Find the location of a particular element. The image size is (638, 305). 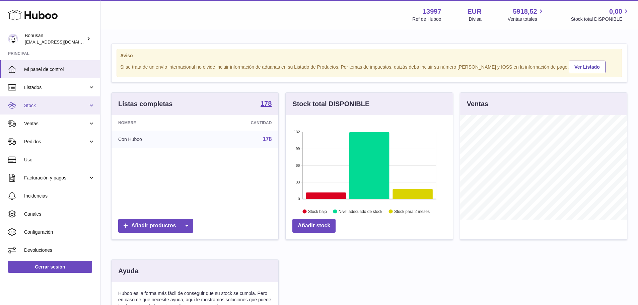

div: Si se trata de un envío internacional no olvide incluir información de aduanas en su Listado de P... is located at coordinates (369, 66).